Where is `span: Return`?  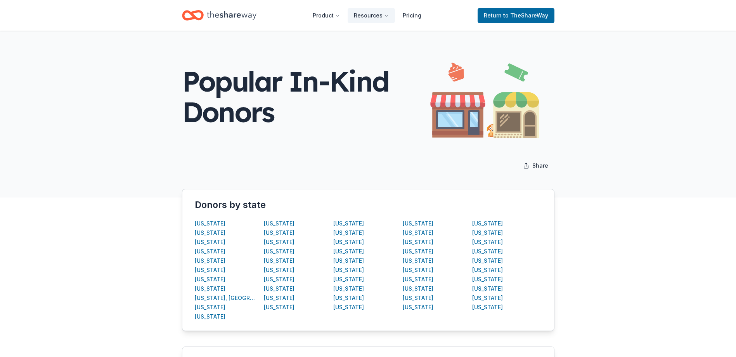
span: Return is located at coordinates (516, 16).